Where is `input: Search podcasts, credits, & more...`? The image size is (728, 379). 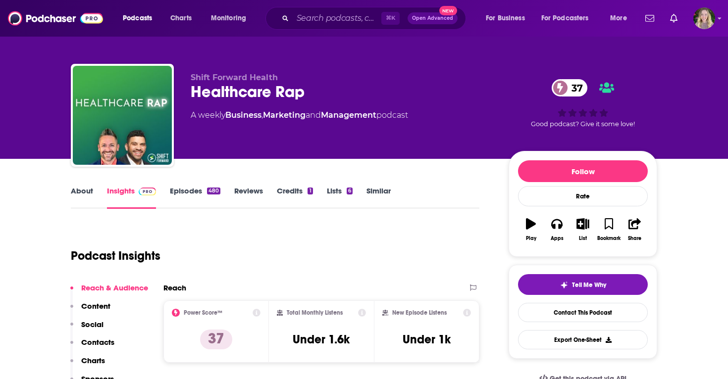
input: Search podcasts, credits, & more... is located at coordinates (337, 18).